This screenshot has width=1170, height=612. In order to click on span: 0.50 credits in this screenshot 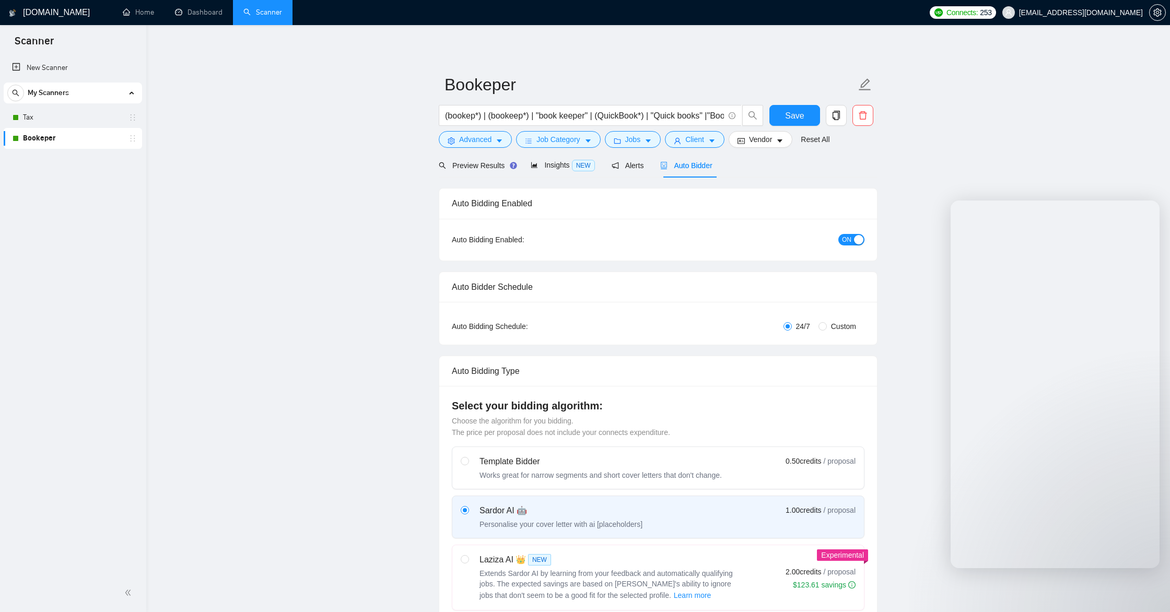, I will do `click(804, 461)`.